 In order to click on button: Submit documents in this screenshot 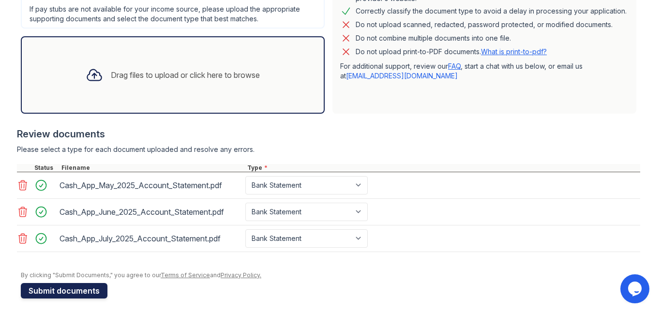, I will do `click(64, 291)`.